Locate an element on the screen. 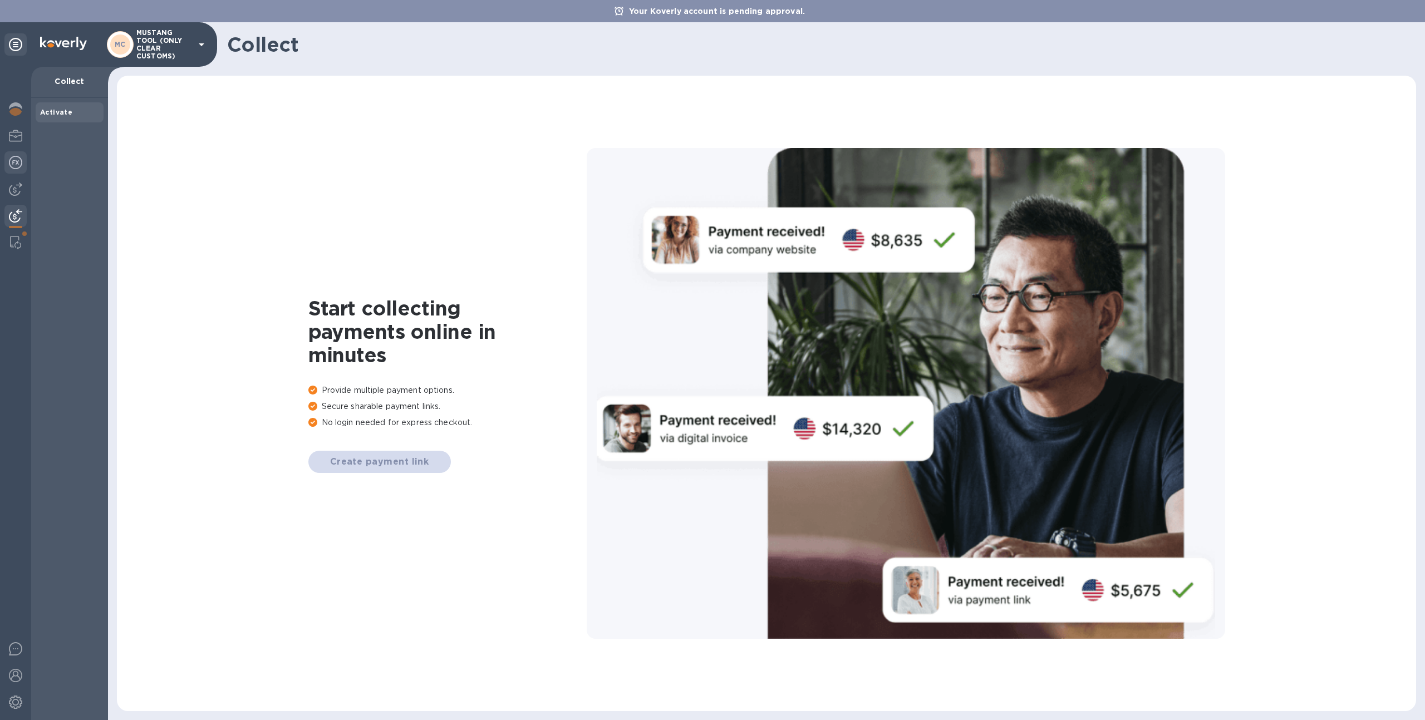 Image resolution: width=1425 pixels, height=720 pixels. div: Unpin categories is located at coordinates (16, 45).